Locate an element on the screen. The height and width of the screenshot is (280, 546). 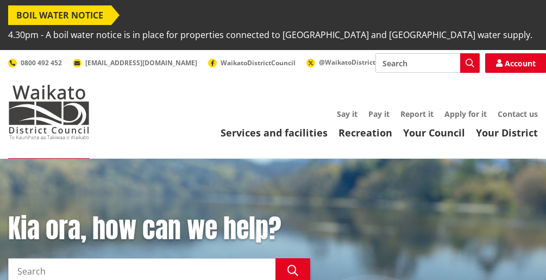
a: WaikatoDistrictCouncil is located at coordinates (251, 62).